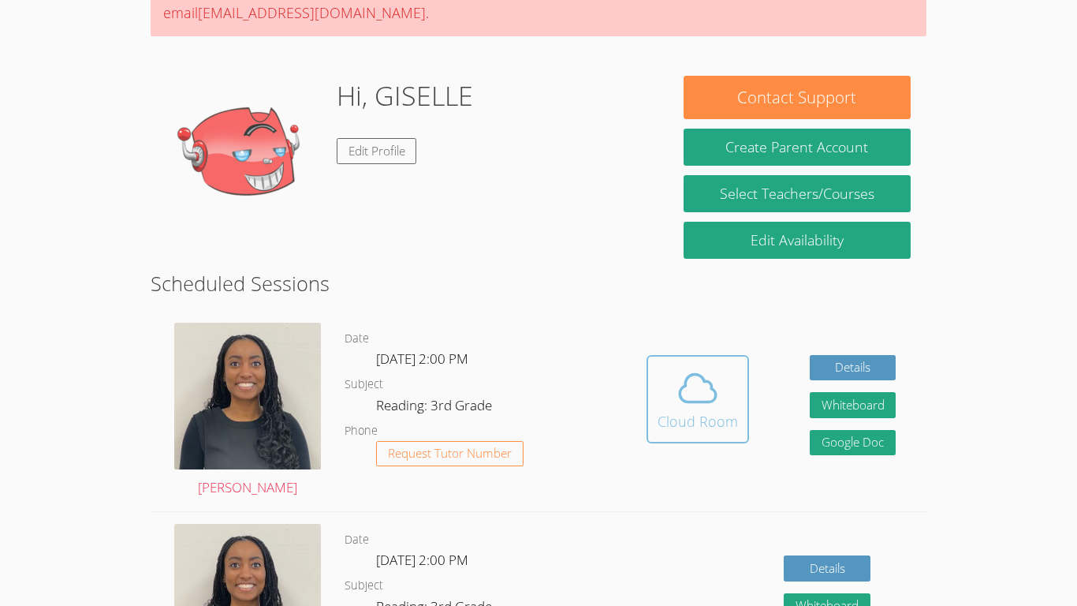 This screenshot has height=606, width=1077. Describe the element at coordinates (853, 442) in the screenshot. I see `a: Google Doc` at that location.